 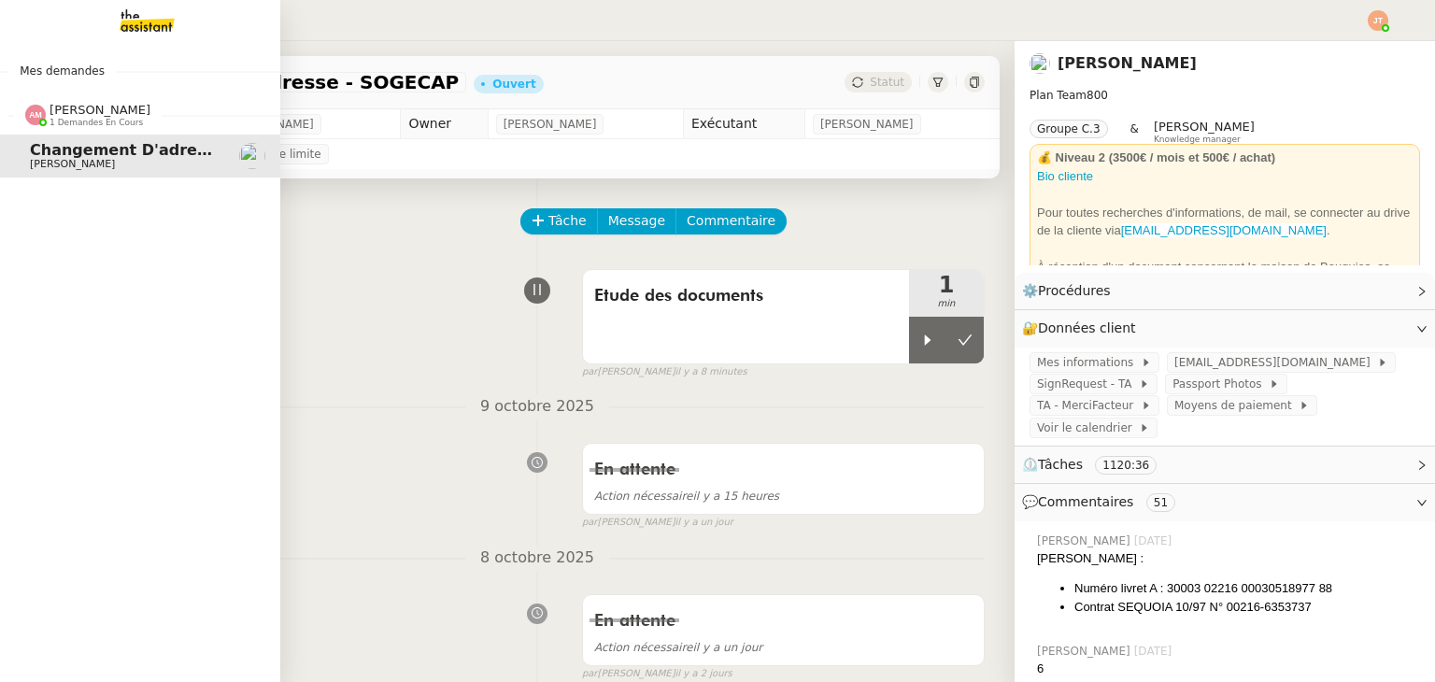 What do you see at coordinates (636, 220) in the screenshot?
I see `span: Message` at bounding box center [636, 220].